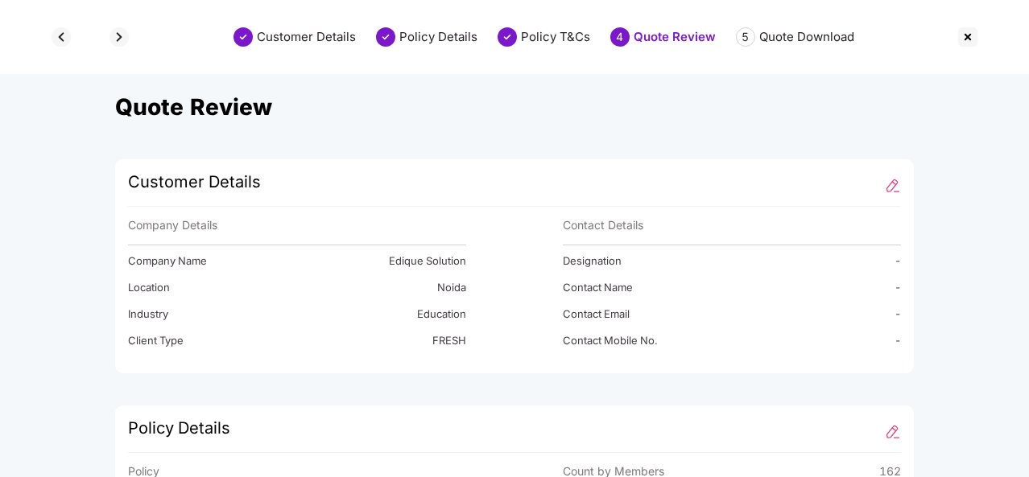 This screenshot has height=477, width=1029. What do you see at coordinates (148, 314) in the screenshot?
I see `div: Industry` at bounding box center [148, 314].